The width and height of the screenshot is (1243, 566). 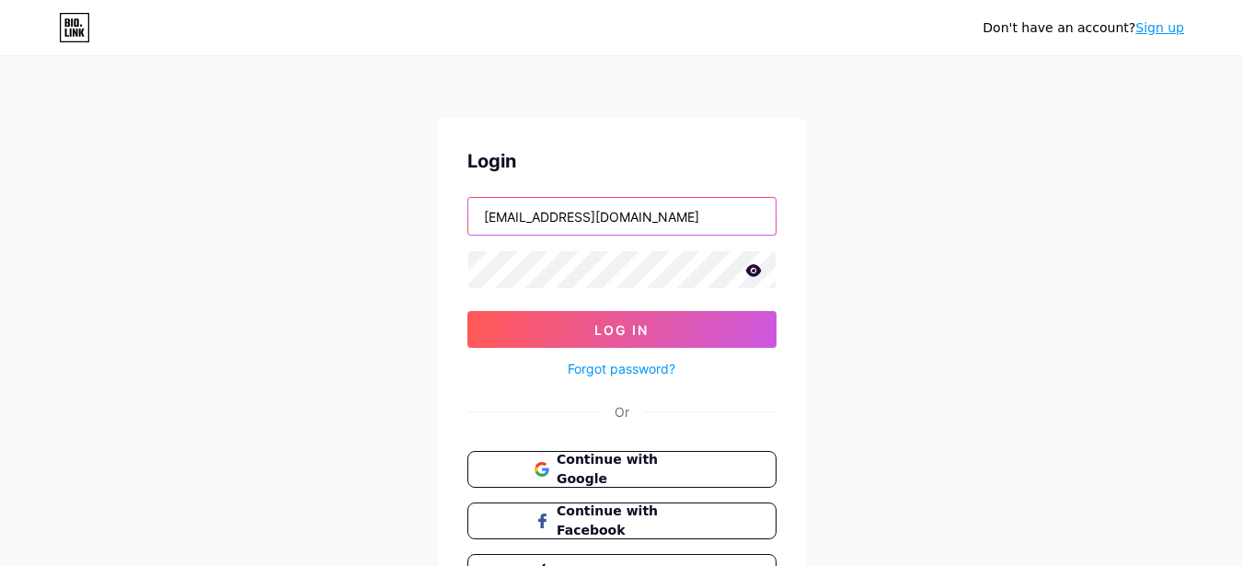 What do you see at coordinates (622, 161) in the screenshot?
I see `div: Login` at bounding box center [622, 161].